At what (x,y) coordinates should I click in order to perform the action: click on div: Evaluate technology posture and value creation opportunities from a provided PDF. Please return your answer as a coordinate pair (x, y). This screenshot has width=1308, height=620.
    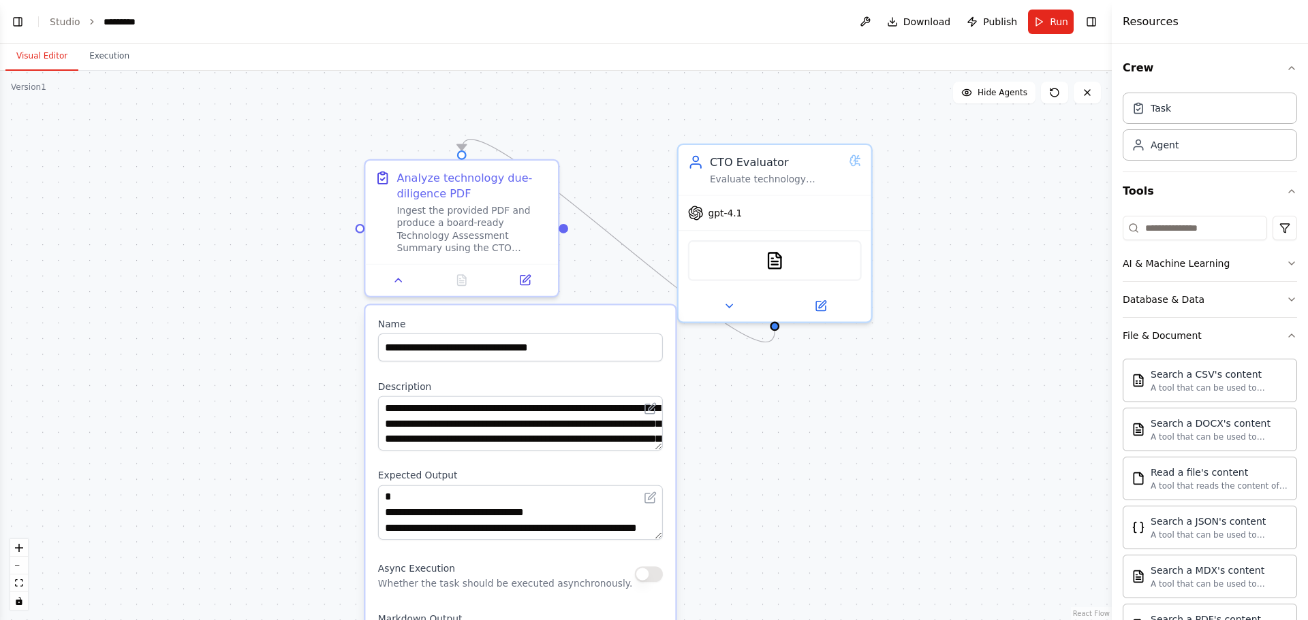
    Looking at the image, I should click on (776, 179).